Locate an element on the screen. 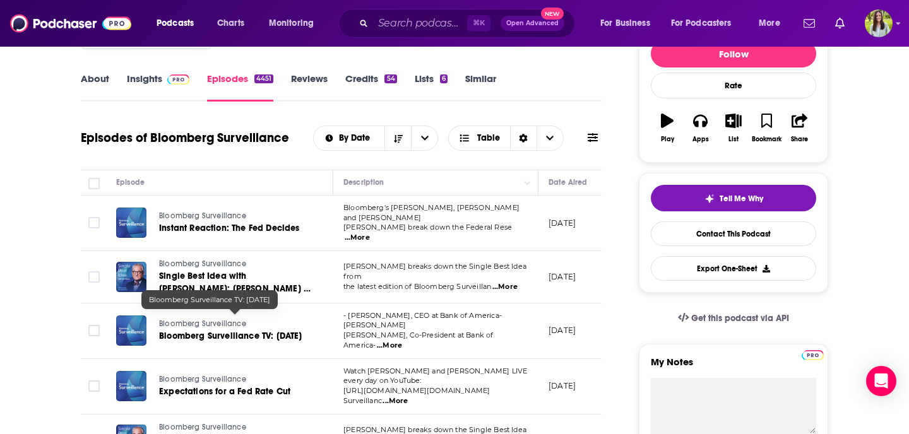 The image size is (909, 434). a: Charts is located at coordinates (230, 23).